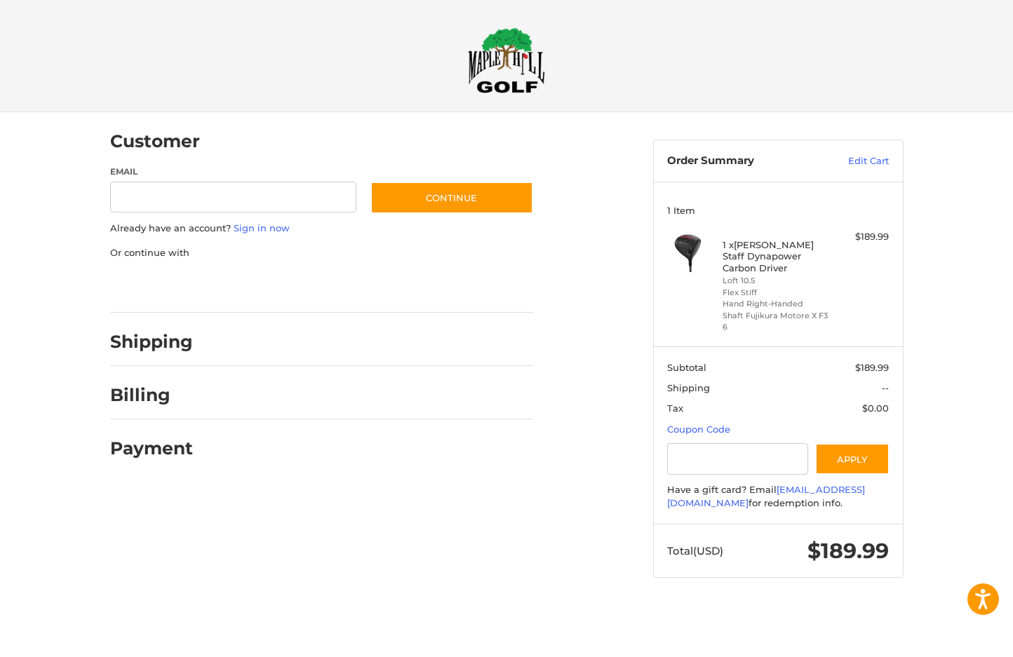  Describe the element at coordinates (262, 228) in the screenshot. I see `a: Sign in now` at that location.